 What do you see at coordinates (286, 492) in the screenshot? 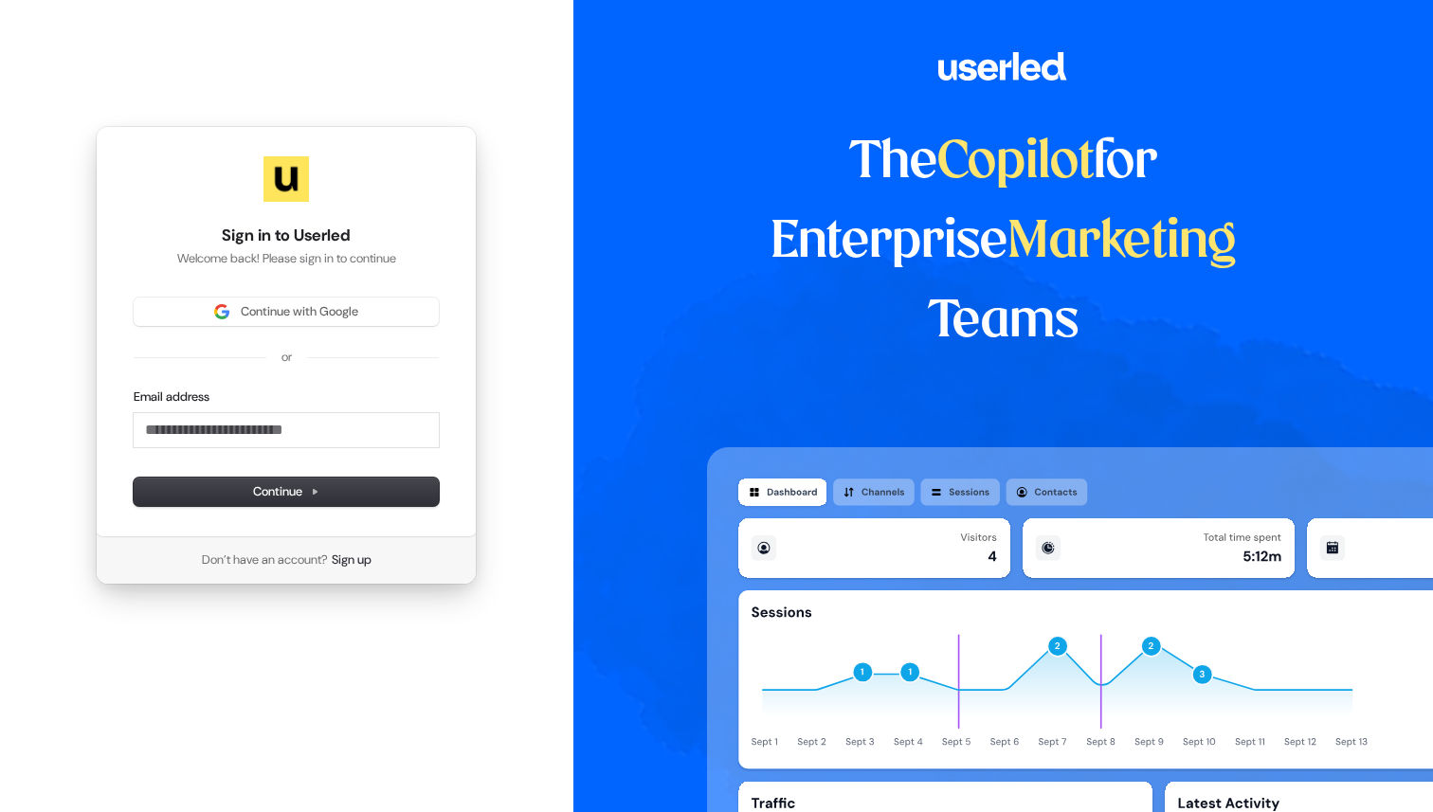
I see `span: Continue` at bounding box center [286, 492].